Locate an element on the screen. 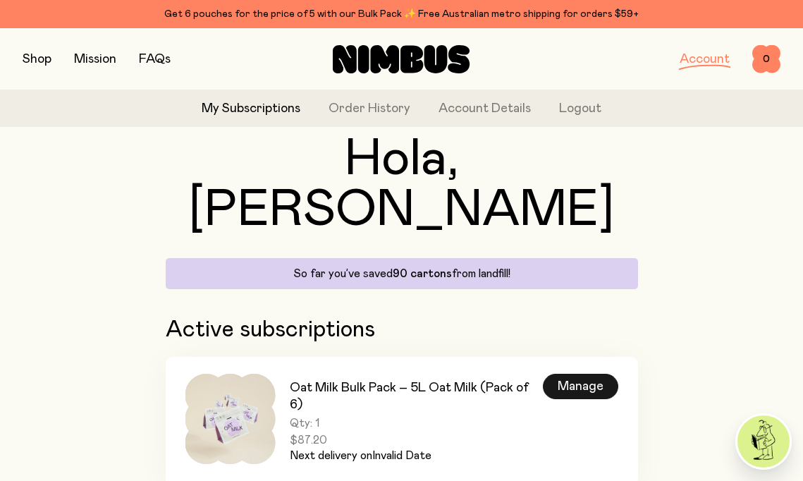  span: Qty: 1 is located at coordinates (416, 423).